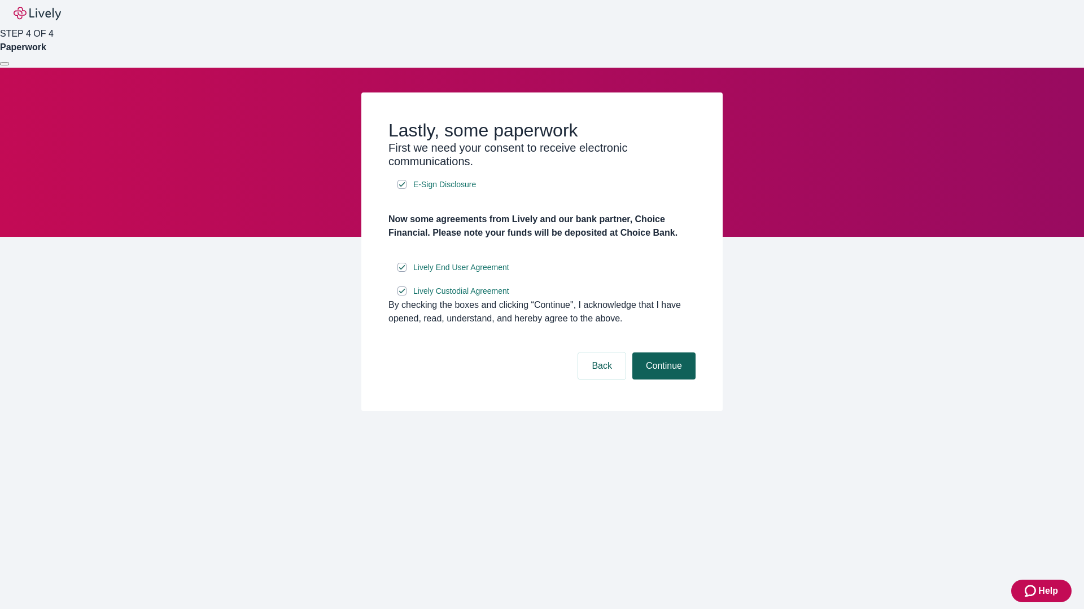 This screenshot has height=609, width=1084. What do you see at coordinates (664, 366) in the screenshot?
I see `button: Continue` at bounding box center [664, 366].